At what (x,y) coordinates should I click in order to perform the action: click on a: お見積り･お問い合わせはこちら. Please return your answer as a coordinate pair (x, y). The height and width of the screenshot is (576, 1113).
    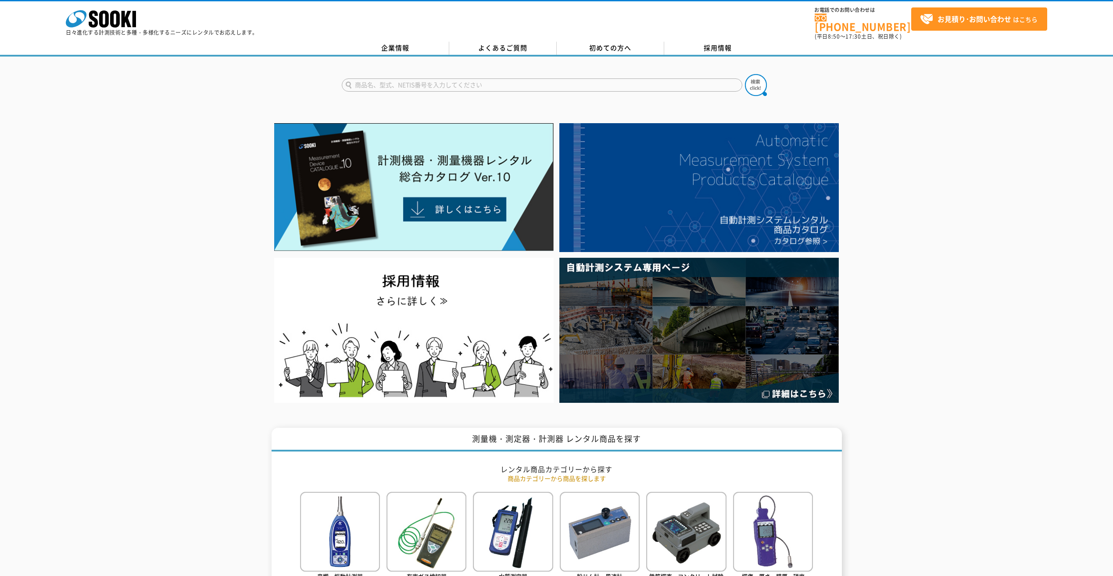
    Looking at the image, I should click on (979, 19).